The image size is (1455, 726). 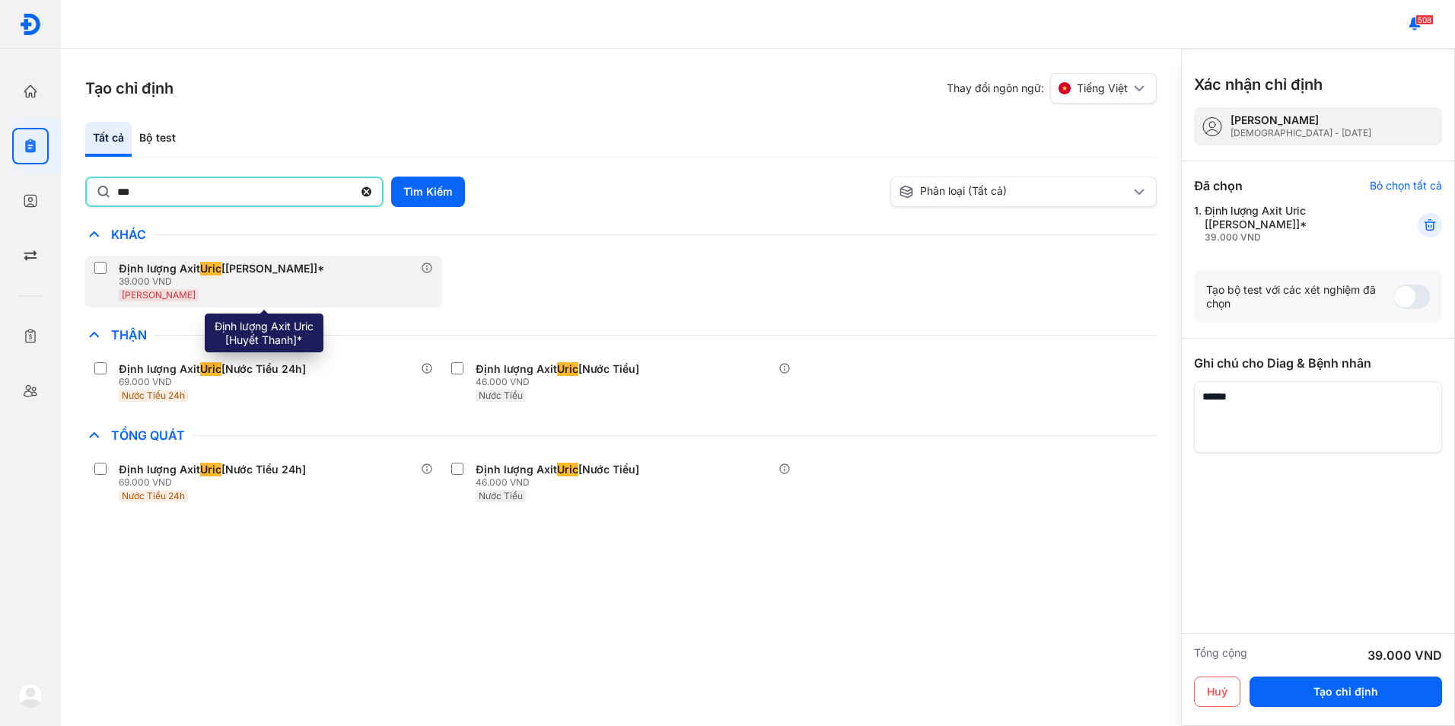 What do you see at coordinates (1257, 84) in the screenshot?
I see `h3: Xác nhận chỉ định` at bounding box center [1257, 84].